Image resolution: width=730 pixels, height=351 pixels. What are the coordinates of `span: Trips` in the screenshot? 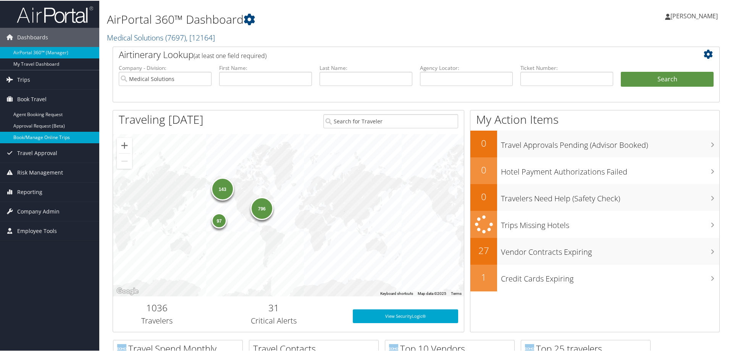 It's located at (24, 79).